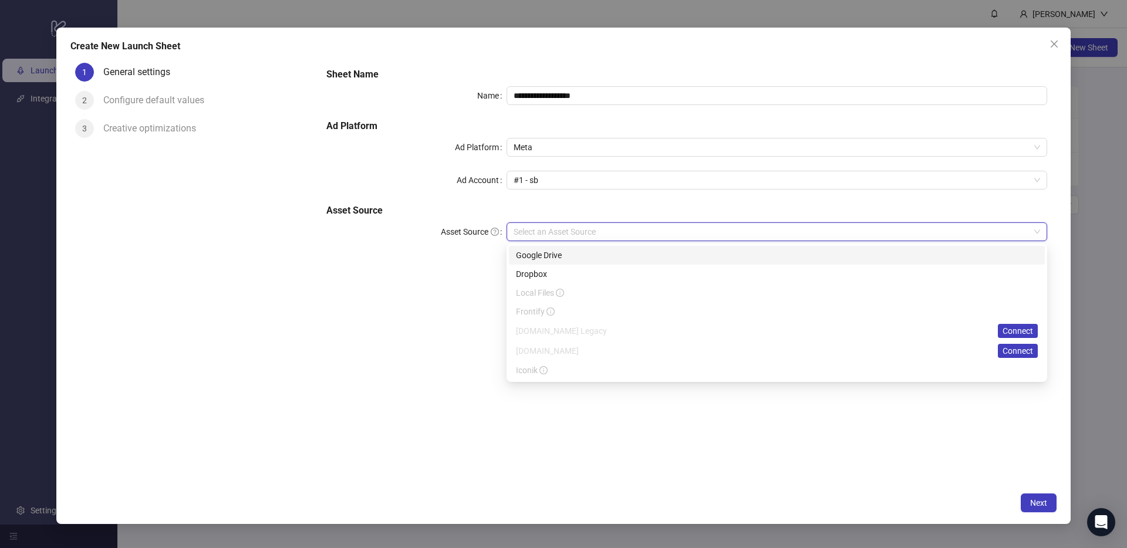  I want to click on div: Creative optimizations, so click(154, 129).